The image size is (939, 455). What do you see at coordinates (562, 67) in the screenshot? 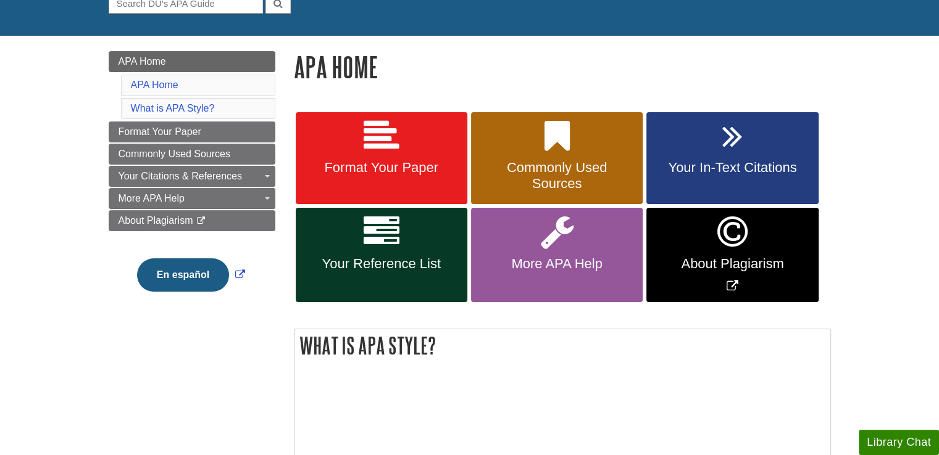
I see `h1: APA Home` at bounding box center [562, 67].